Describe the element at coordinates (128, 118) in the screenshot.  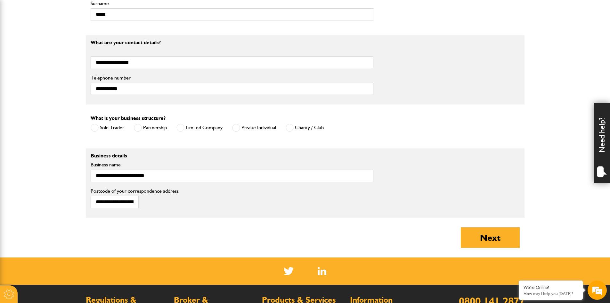
I see `label: What is your business structure?` at that location.